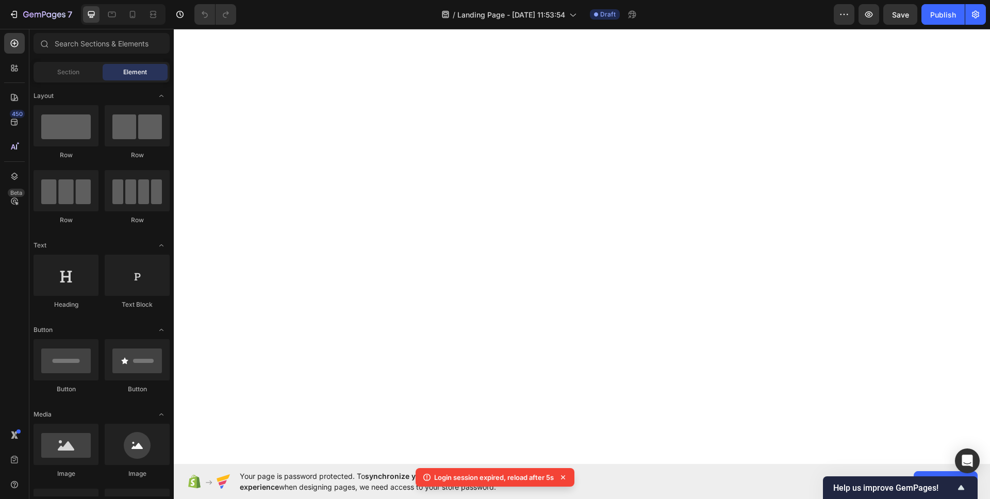 The height and width of the screenshot is (499, 990). What do you see at coordinates (943, 14) in the screenshot?
I see `button: Publish` at bounding box center [943, 14].